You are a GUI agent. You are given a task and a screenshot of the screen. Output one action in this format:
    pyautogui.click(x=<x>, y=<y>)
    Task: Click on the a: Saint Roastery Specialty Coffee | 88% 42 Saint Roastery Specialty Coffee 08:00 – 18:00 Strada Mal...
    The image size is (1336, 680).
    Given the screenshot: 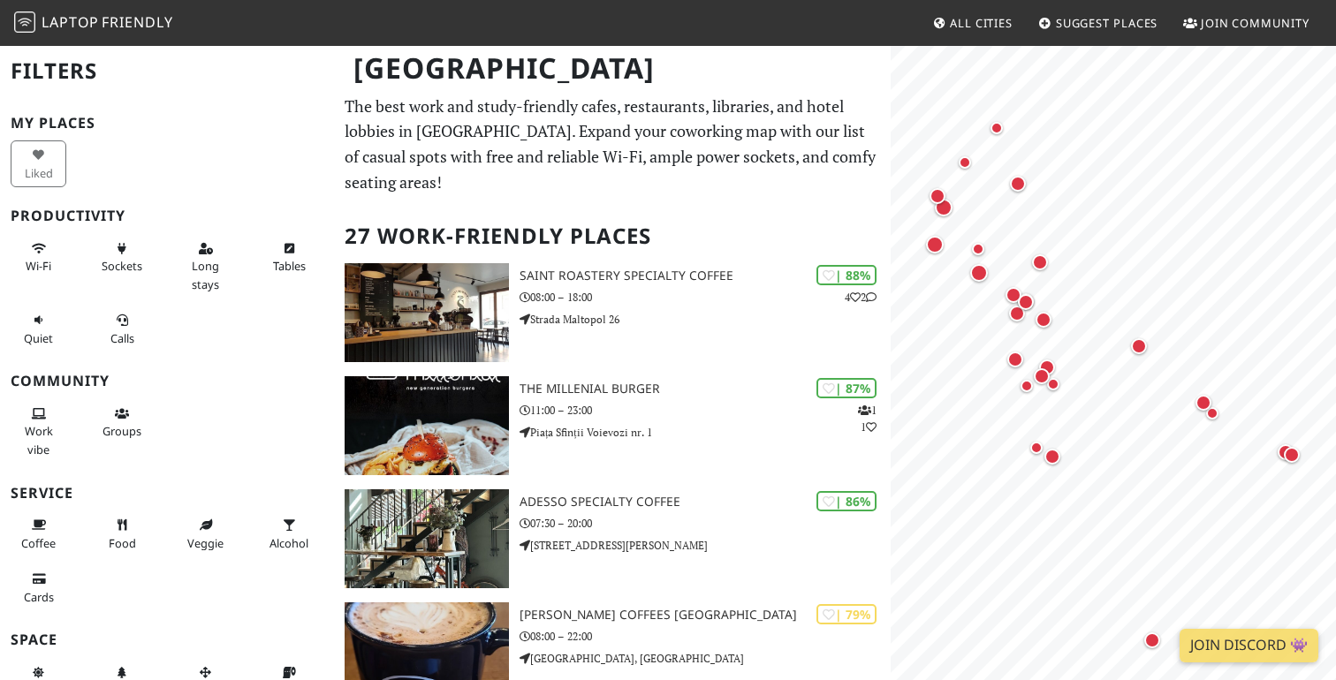 What is the action you would take?
    pyautogui.click(x=612, y=313)
    